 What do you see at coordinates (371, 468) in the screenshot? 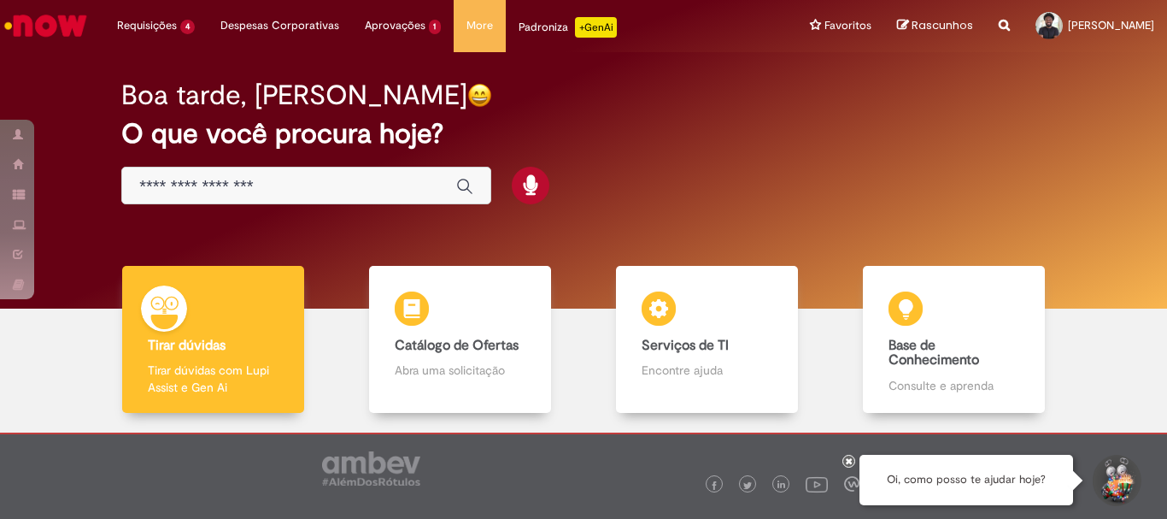
I see `img: logo_footer_ambev_rotulo_gray.png` at bounding box center [371, 468].